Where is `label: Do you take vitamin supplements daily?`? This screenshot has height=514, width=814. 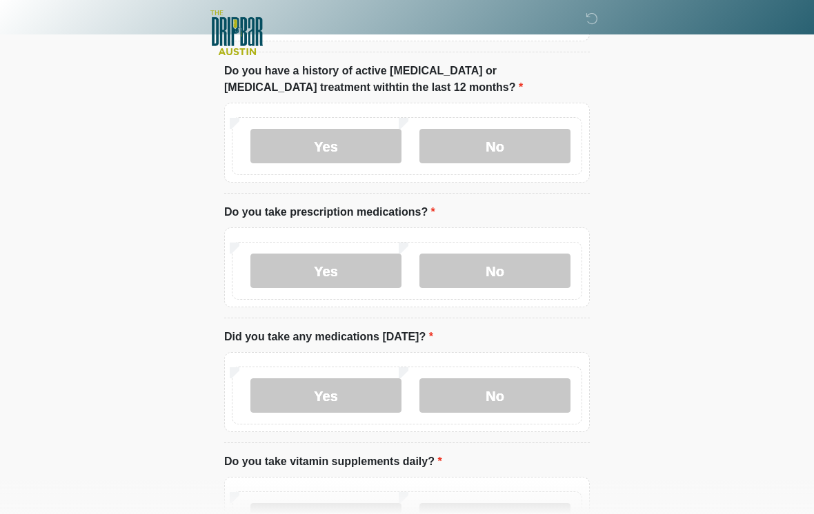 label: Do you take vitamin supplements daily? is located at coordinates (333, 462).